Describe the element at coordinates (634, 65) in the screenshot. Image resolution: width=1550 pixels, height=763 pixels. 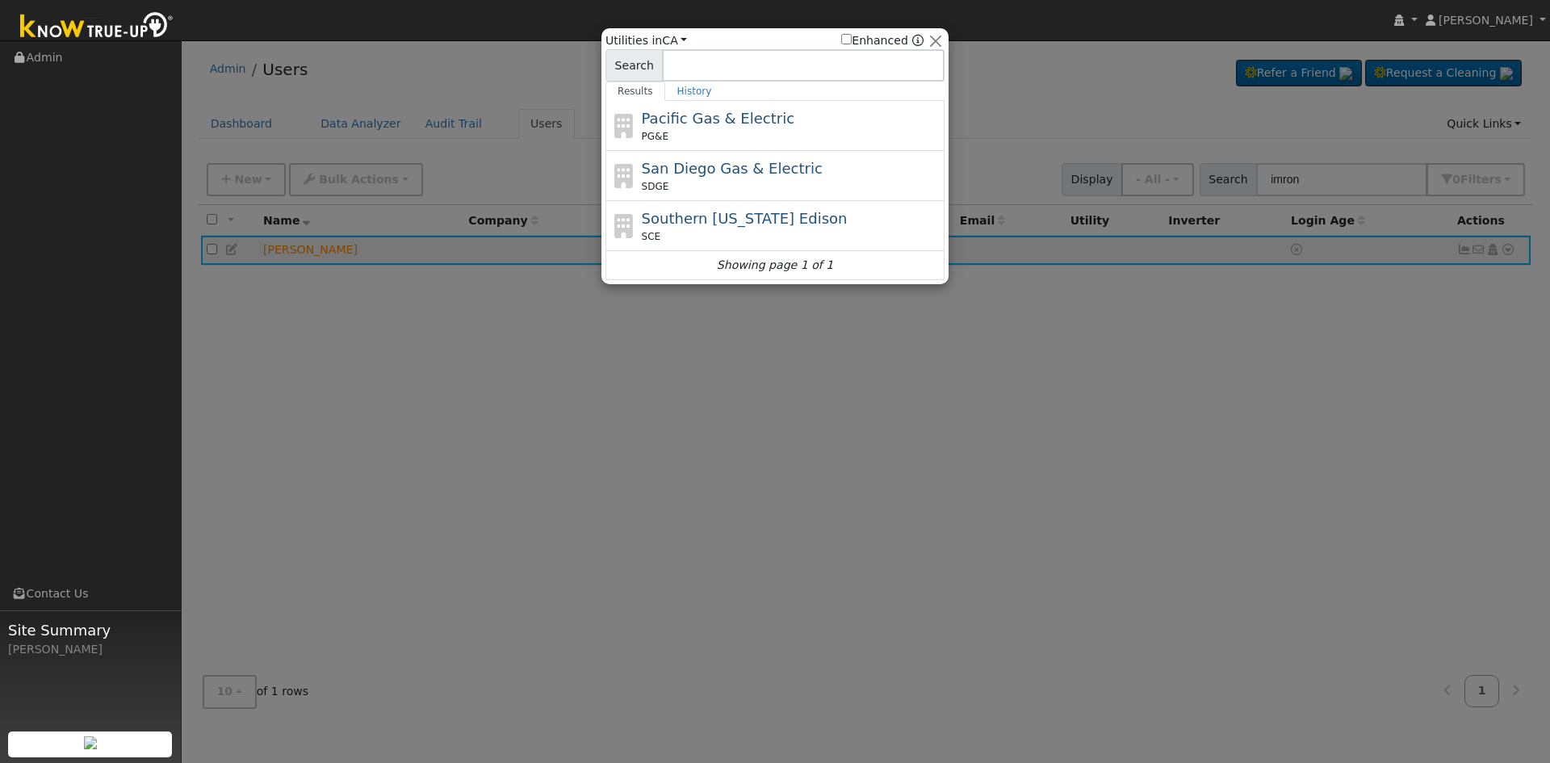
I see `span: Search` at that location.